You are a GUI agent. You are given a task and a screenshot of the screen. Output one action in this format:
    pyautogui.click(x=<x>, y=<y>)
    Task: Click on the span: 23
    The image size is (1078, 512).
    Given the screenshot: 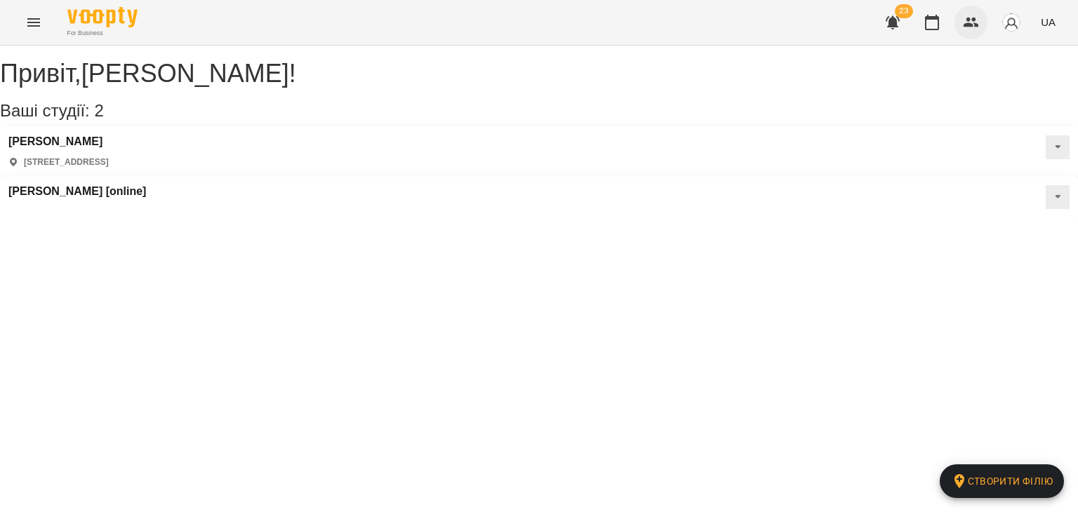 What is the action you would take?
    pyautogui.click(x=904, y=11)
    